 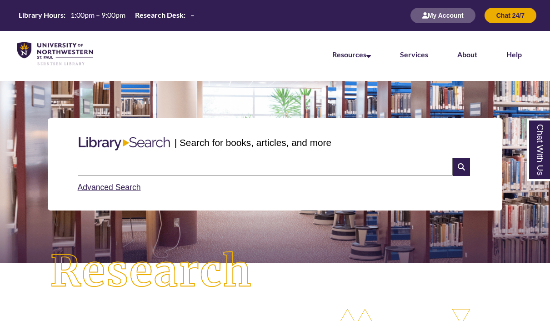 What do you see at coordinates (253, 142) in the screenshot?
I see `p: | Search for books, articles, and more` at bounding box center [253, 142].